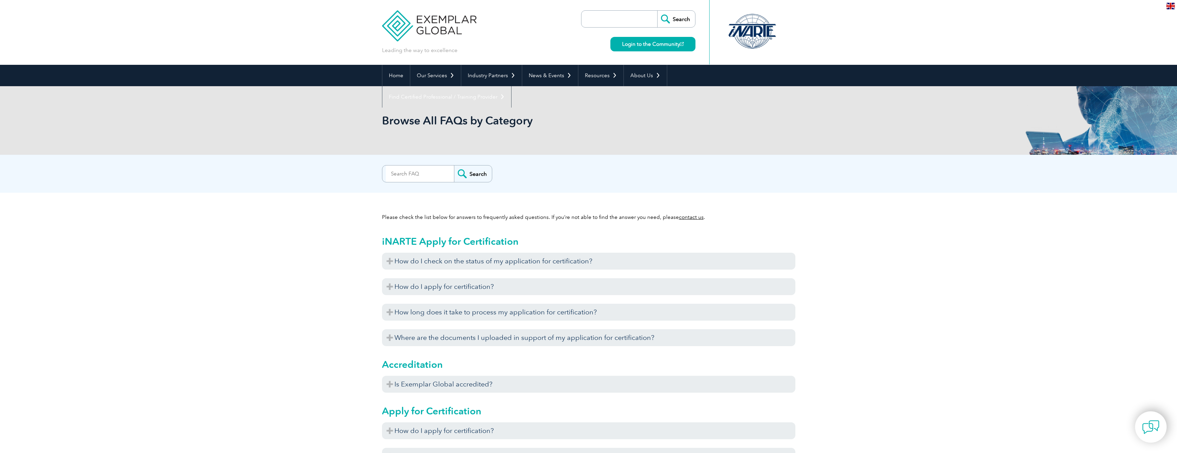  What do you see at coordinates (1151, 427) in the screenshot?
I see `img: contact-chat.png` at bounding box center [1151, 427].